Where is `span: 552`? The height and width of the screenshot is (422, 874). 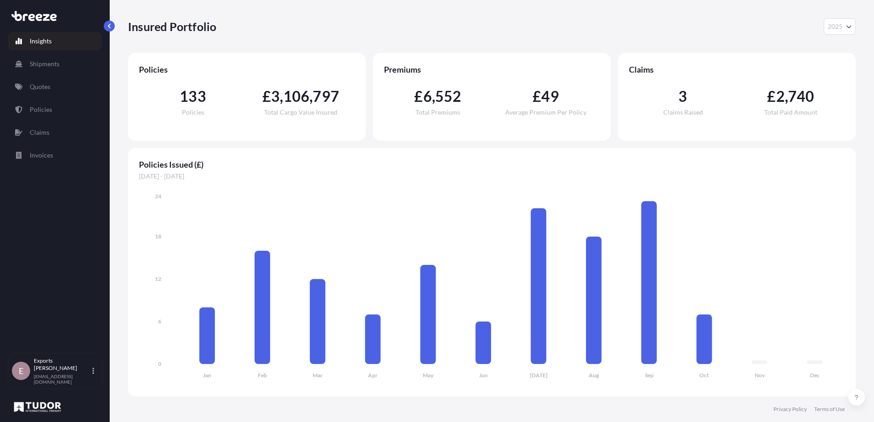 span: 552 is located at coordinates (448, 96).